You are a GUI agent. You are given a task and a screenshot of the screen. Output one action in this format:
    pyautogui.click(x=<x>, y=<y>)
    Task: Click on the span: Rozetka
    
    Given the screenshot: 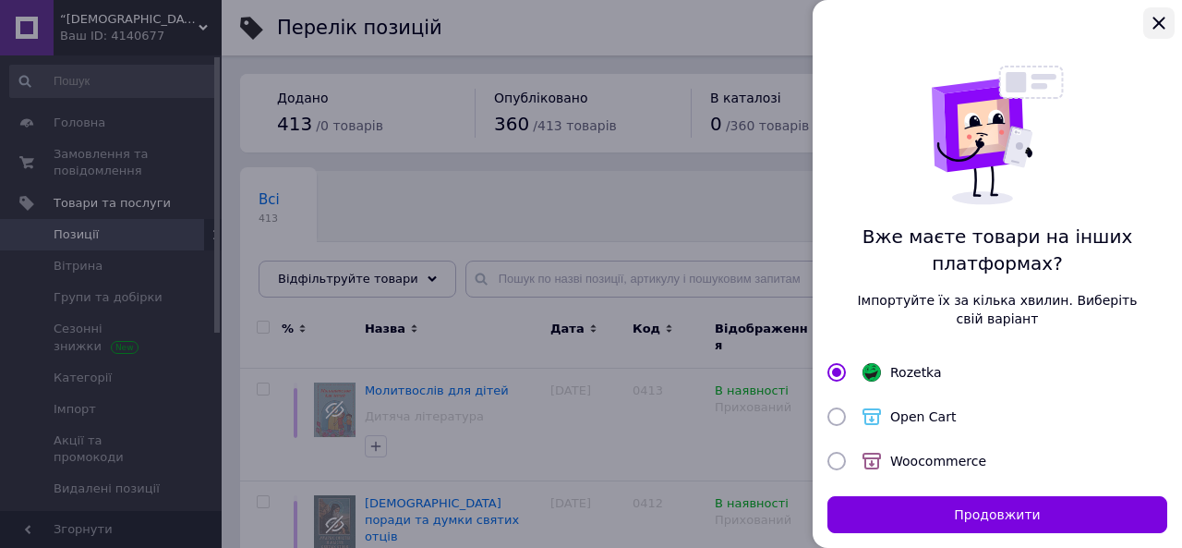 What is the action you would take?
    pyautogui.click(x=916, y=372)
    